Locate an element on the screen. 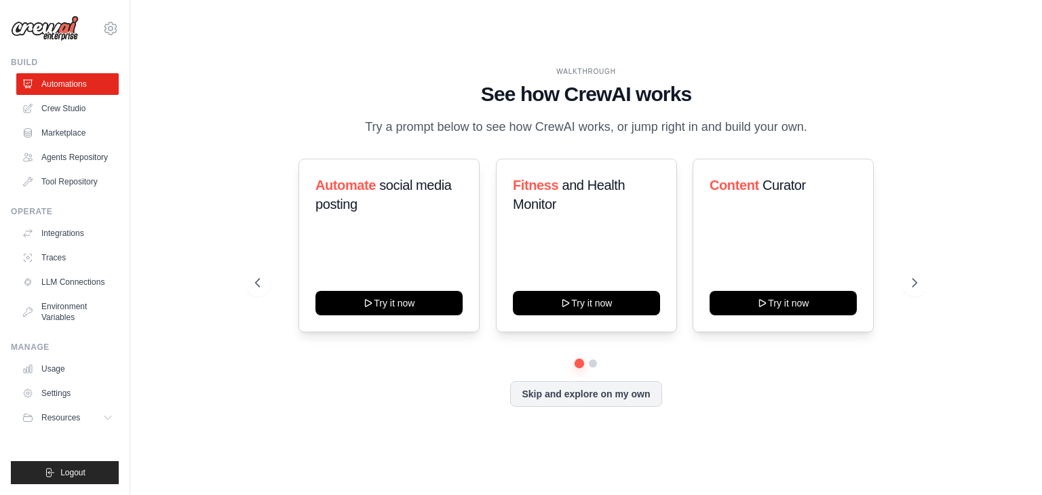 This screenshot has height=495, width=1042. a: Agents Repository is located at coordinates (67, 157).